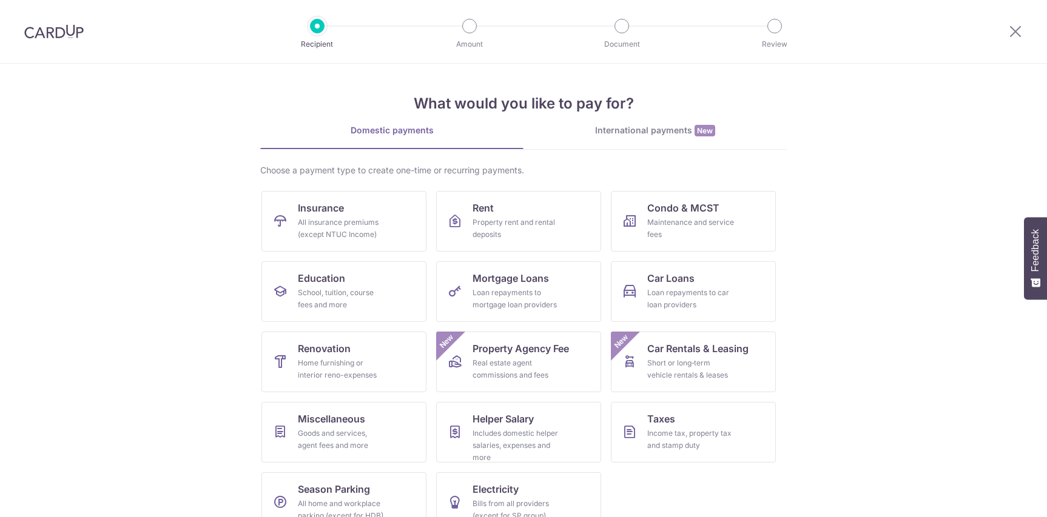 This screenshot has width=1047, height=517. What do you see at coordinates (511, 278) in the screenshot?
I see `span: Mortgage Loans` at bounding box center [511, 278].